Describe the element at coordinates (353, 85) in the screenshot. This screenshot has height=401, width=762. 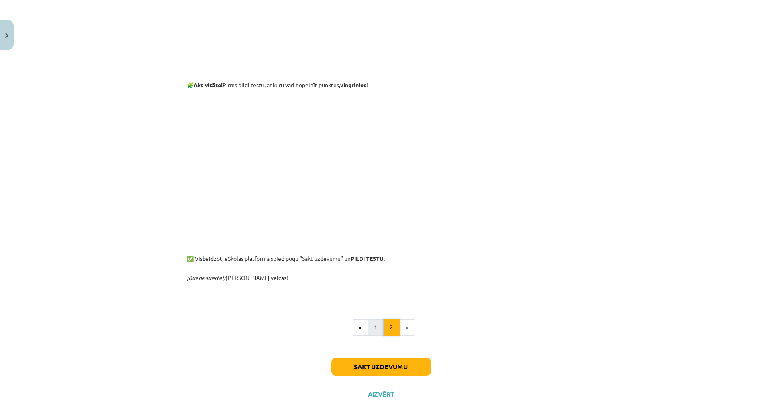
I see `strong: vingrinies` at that location.